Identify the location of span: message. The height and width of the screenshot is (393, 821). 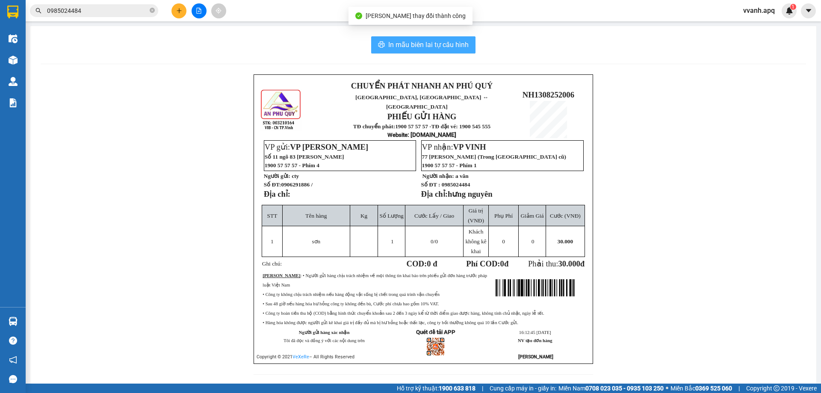
(13, 379).